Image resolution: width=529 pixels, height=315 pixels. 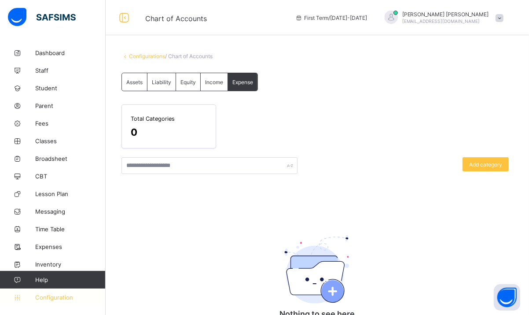 What do you see at coordinates (70, 279) in the screenshot?
I see `span: Help` at bounding box center [70, 279].